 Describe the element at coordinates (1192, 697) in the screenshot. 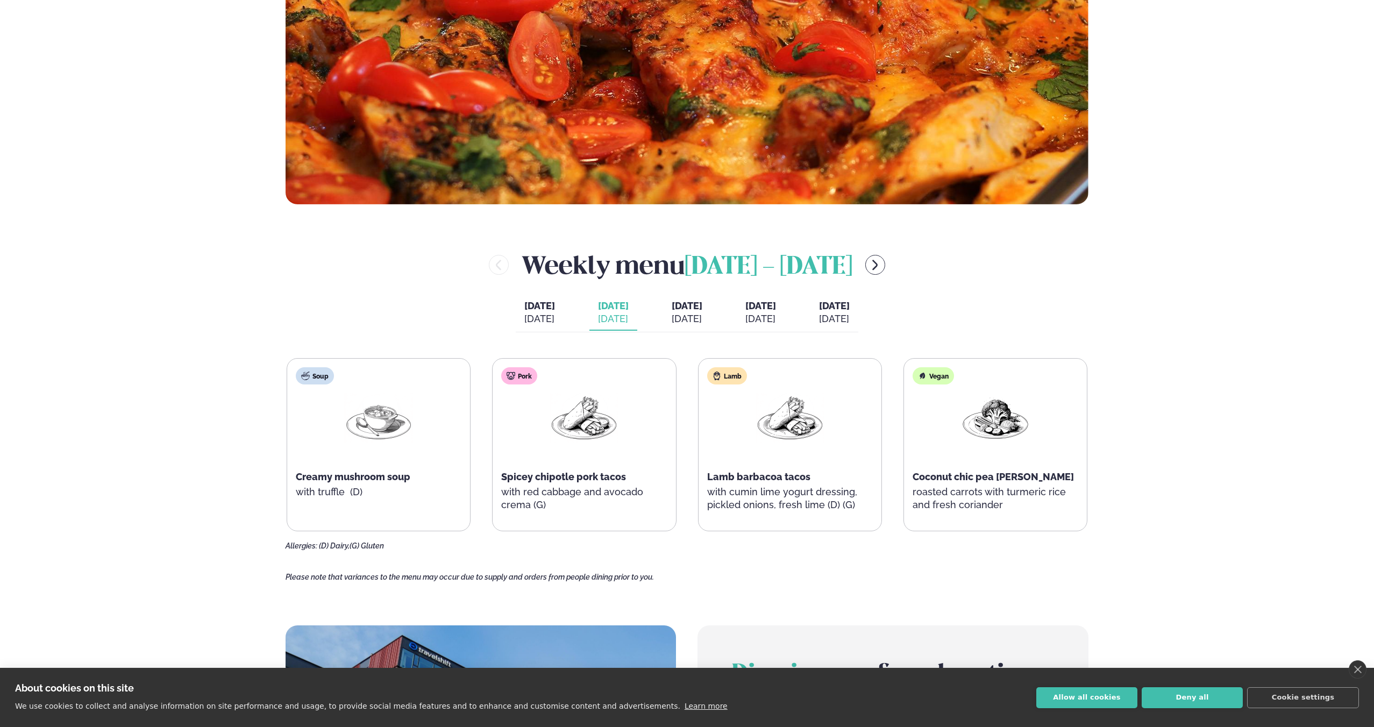

I see `button: Deny all` at that location.